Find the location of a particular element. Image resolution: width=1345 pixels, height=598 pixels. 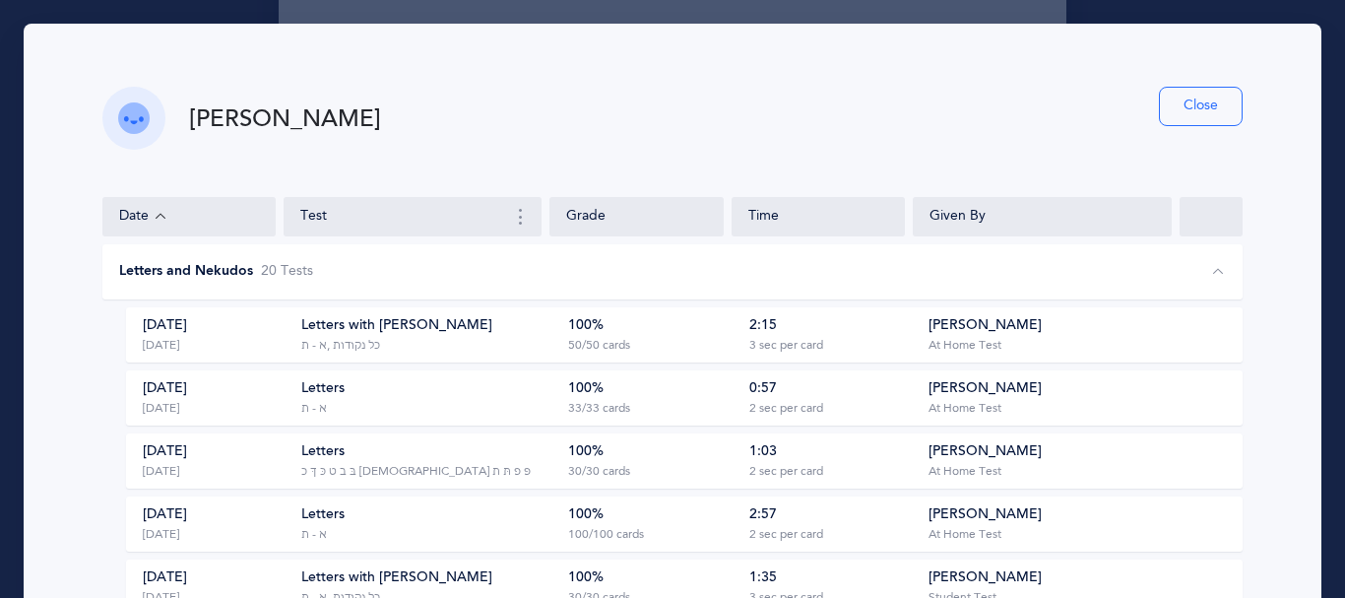

div: ‭‫א - ת‬, ‭‫כל נקודות is located at coordinates (341, 346).